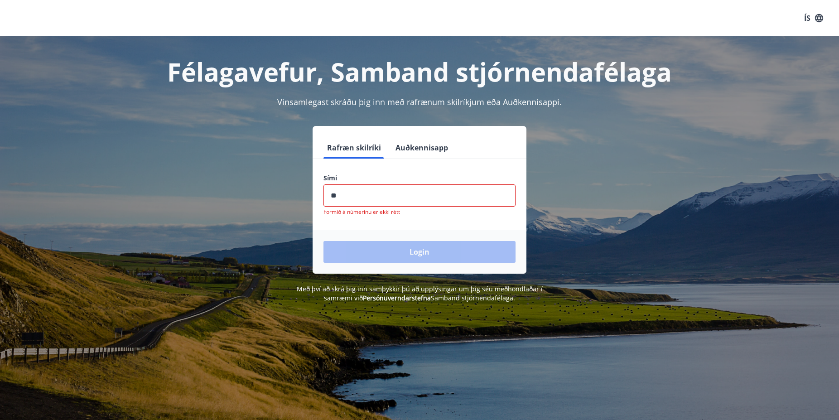 Image resolution: width=839 pixels, height=420 pixels. I want to click on span: Vinsamlegast skráðu þig inn með rafrænum skilríkjum eða Auðkennisappi., so click(420, 102).